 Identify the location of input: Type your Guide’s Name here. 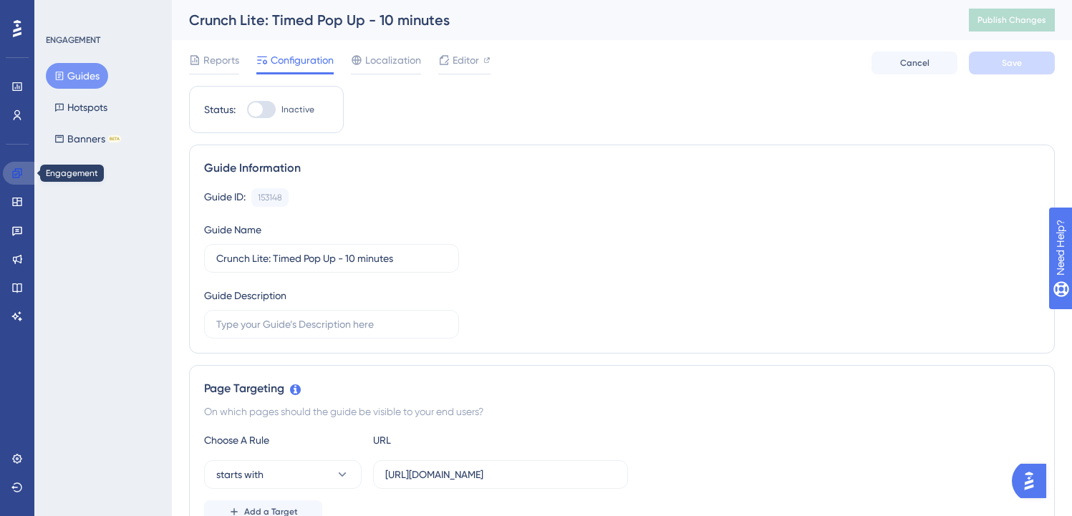
(331, 258).